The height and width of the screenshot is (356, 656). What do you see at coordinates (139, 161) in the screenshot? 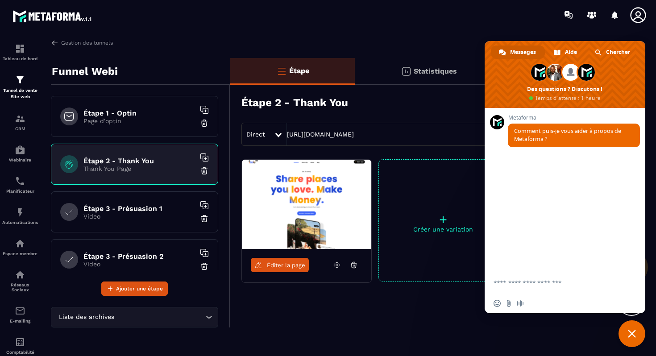
I see `h6: Étape 2 - Thank You` at bounding box center [139, 161].